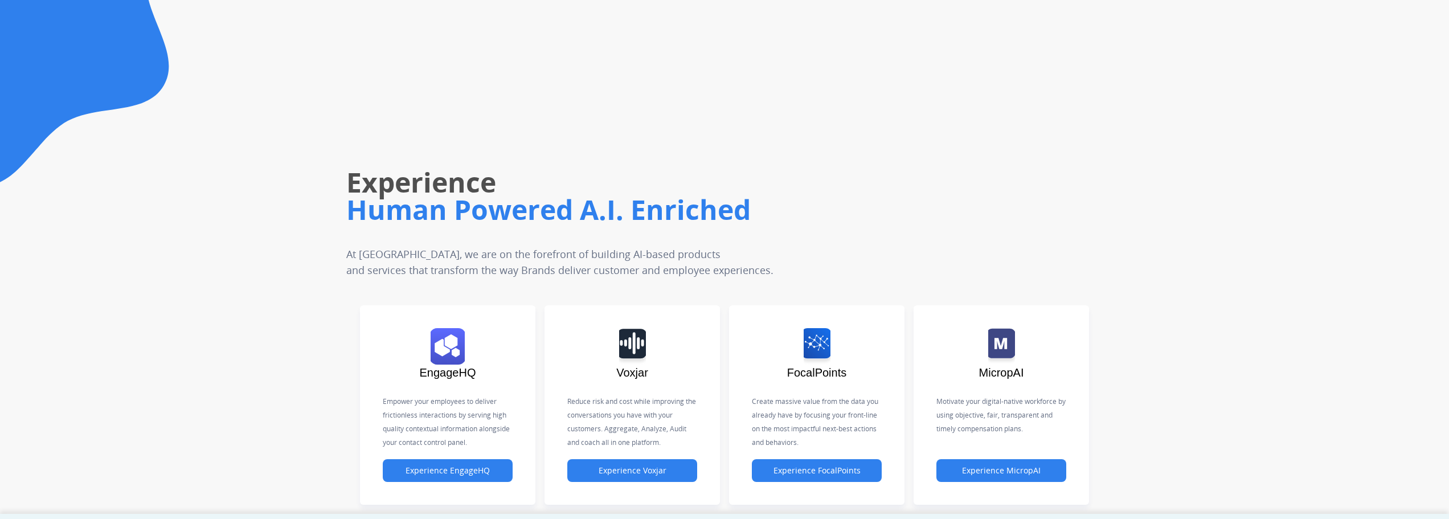 This screenshot has height=519, width=1449. Describe the element at coordinates (1001, 470) in the screenshot. I see `button: Experience MicropAI` at that location.